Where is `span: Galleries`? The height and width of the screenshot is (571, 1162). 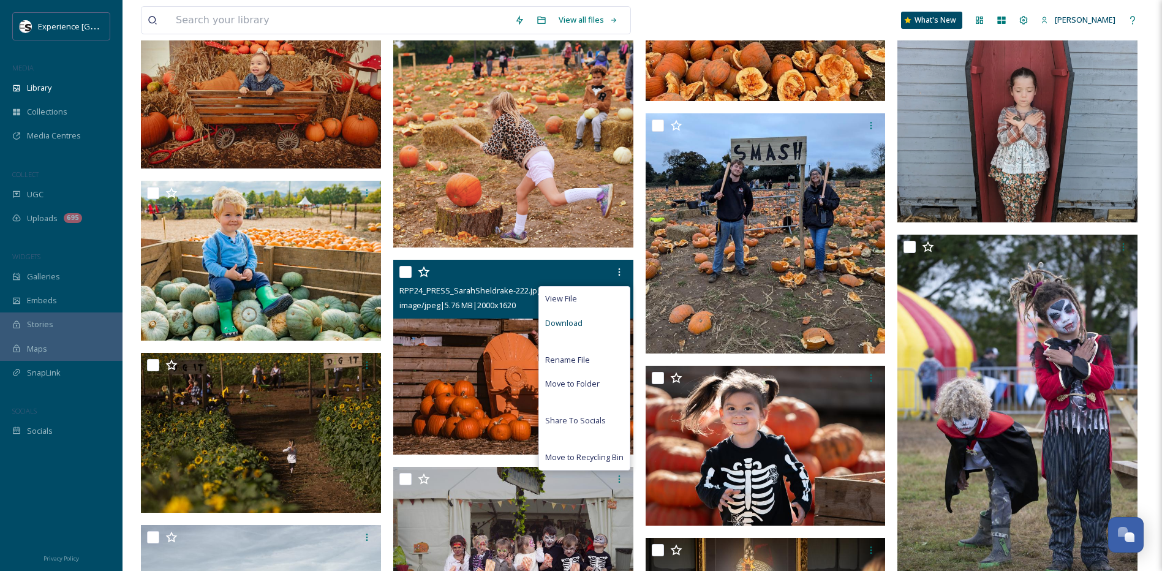
span: Galleries is located at coordinates (43, 276).